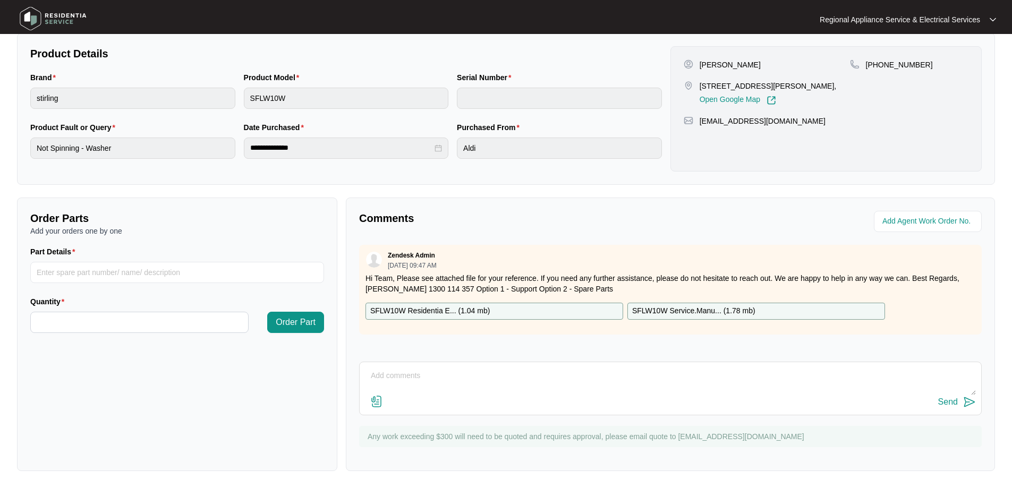 This screenshot has width=1012, height=488. I want to click on p: SFLW10W Residentia E... ( 1.04 mb ), so click(430, 311).